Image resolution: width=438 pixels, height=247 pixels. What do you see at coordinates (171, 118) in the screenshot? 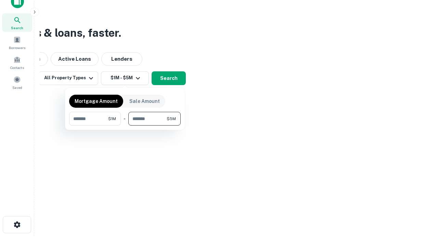
I see `span: $5M` at bounding box center [171, 118].